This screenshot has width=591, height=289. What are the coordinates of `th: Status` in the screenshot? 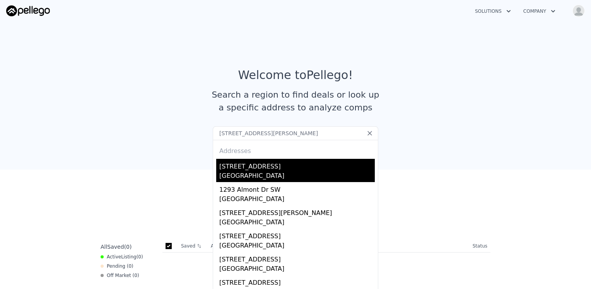 It's located at (480, 246).